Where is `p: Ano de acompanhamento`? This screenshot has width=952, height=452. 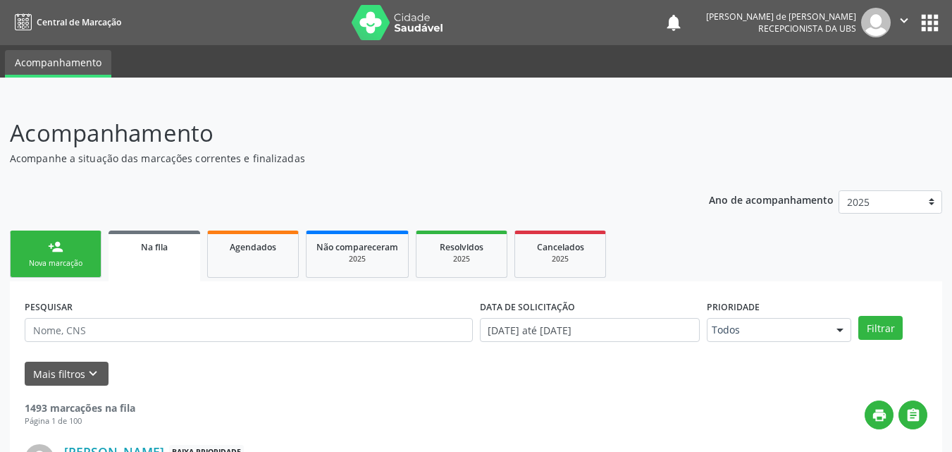 p: Ano de acompanhamento is located at coordinates (771, 199).